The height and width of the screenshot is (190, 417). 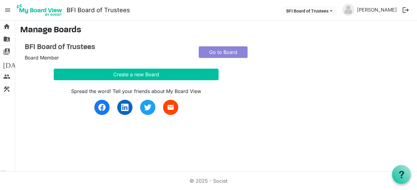 I want to click on button: logout, so click(x=406, y=10).